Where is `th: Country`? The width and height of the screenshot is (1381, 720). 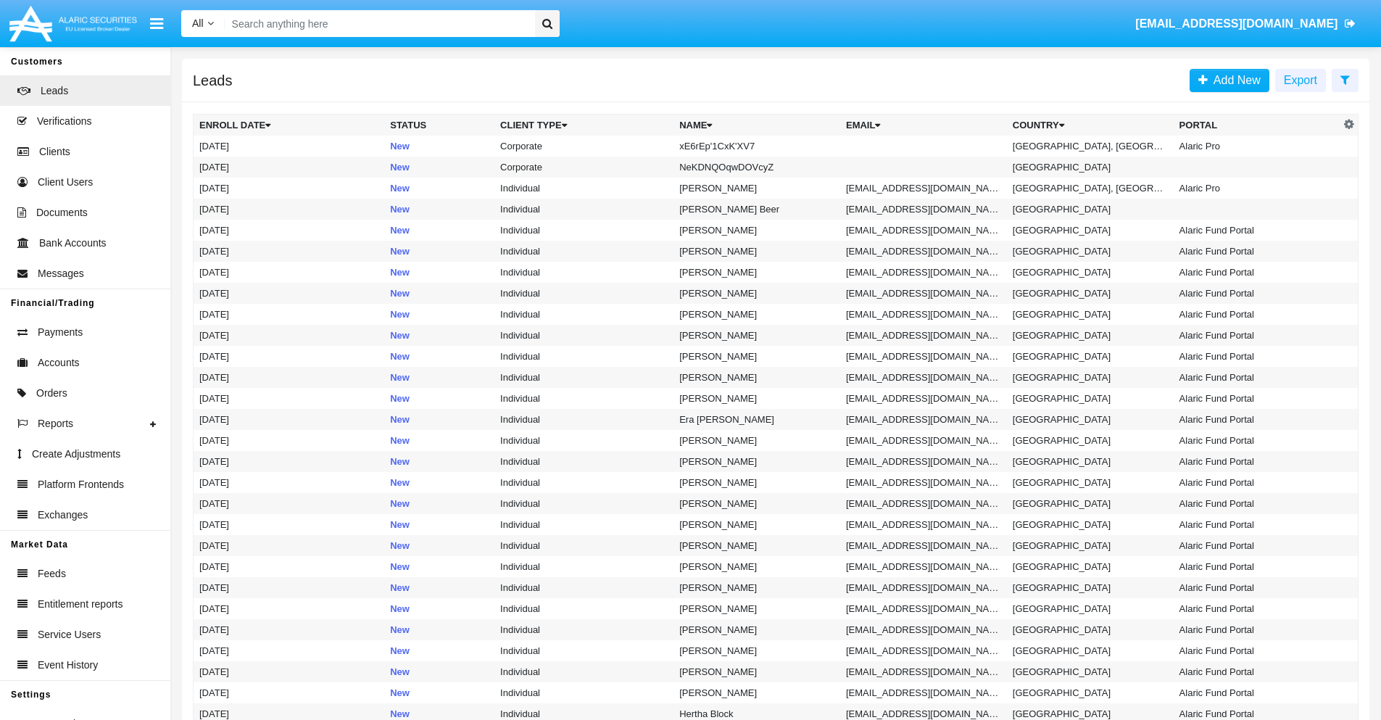
th: Country is located at coordinates (1090, 125).